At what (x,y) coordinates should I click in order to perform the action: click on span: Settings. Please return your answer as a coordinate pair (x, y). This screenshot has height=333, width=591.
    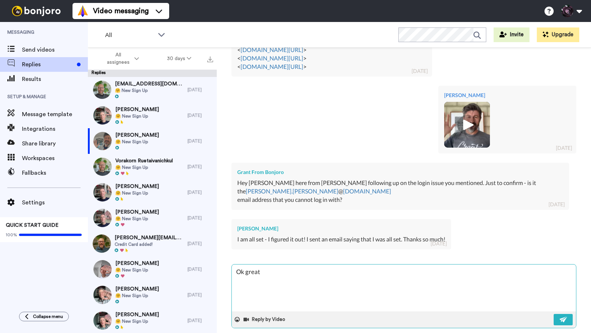
    Looking at the image, I should click on (55, 203).